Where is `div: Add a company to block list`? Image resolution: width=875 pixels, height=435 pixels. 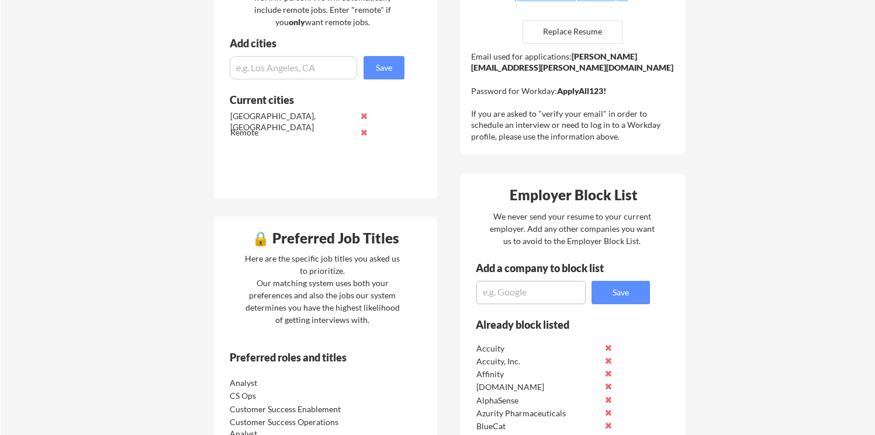 div: Add a company to block list is located at coordinates (549, 268).